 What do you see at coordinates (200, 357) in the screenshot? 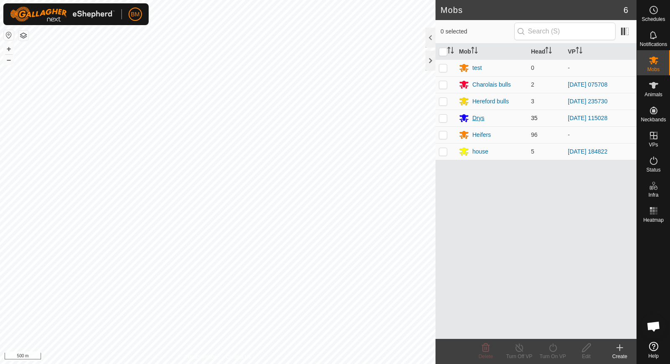
I see `a: Privacy Policy` at bounding box center [200, 357].